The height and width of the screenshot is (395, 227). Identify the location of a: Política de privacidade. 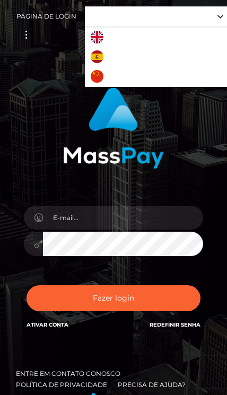
(61, 384).